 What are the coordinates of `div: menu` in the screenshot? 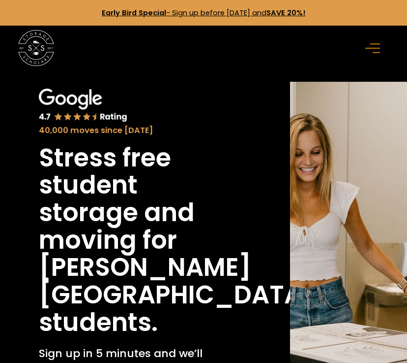 It's located at (374, 48).